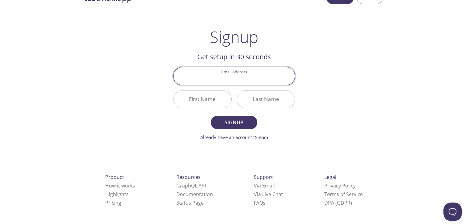  Describe the element at coordinates (234, 57) in the screenshot. I see `h2: Get setup in 30 seconds` at that location.